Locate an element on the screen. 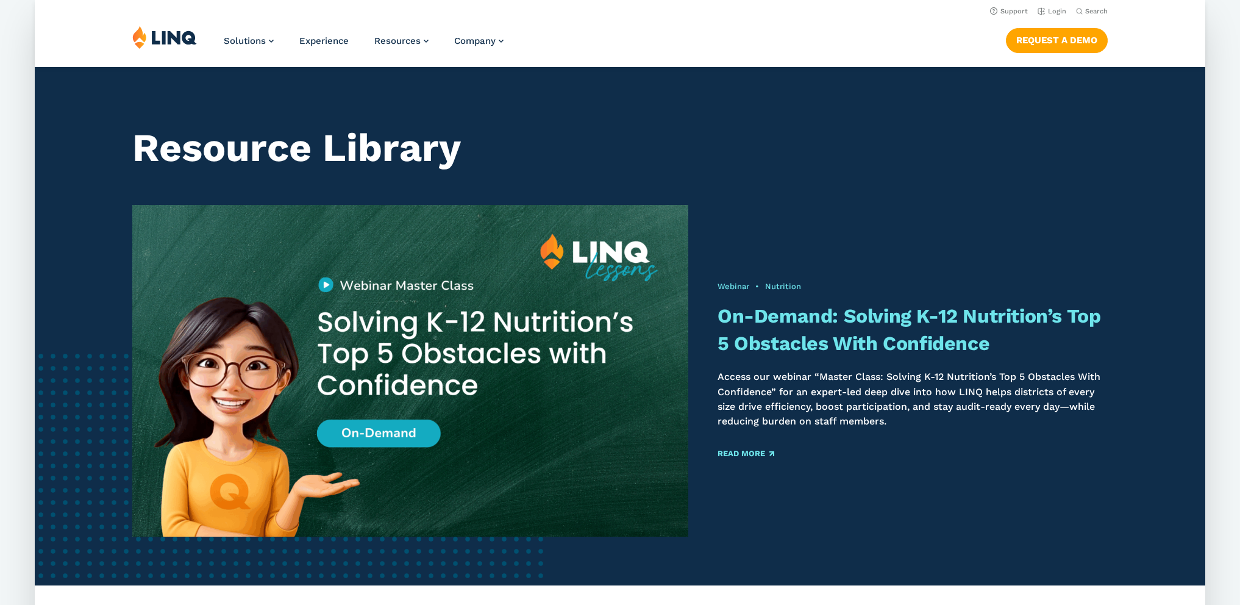 The image size is (1240, 605). a: Support is located at coordinates (1009, 11).